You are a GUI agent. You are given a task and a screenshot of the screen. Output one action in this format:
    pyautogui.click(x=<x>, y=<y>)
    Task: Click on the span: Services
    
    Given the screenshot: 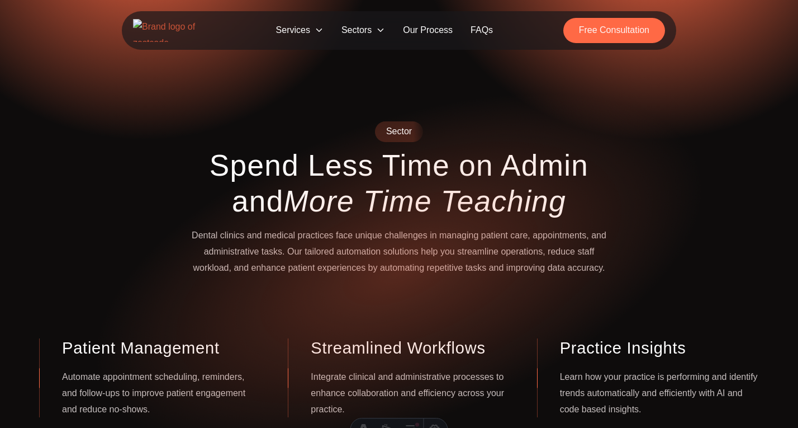 What is the action you would take?
    pyautogui.click(x=300, y=30)
    